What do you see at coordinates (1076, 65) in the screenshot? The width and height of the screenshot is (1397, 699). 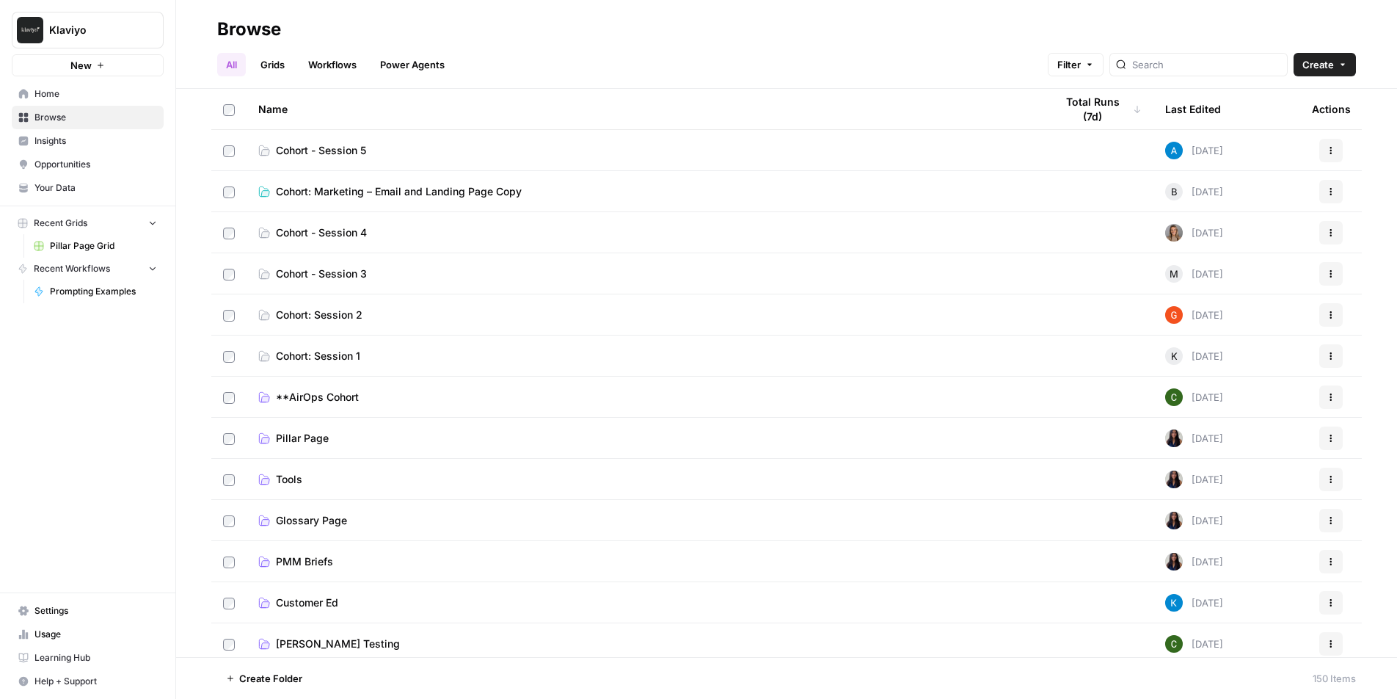 I see `button: Filter` at bounding box center [1076, 65].